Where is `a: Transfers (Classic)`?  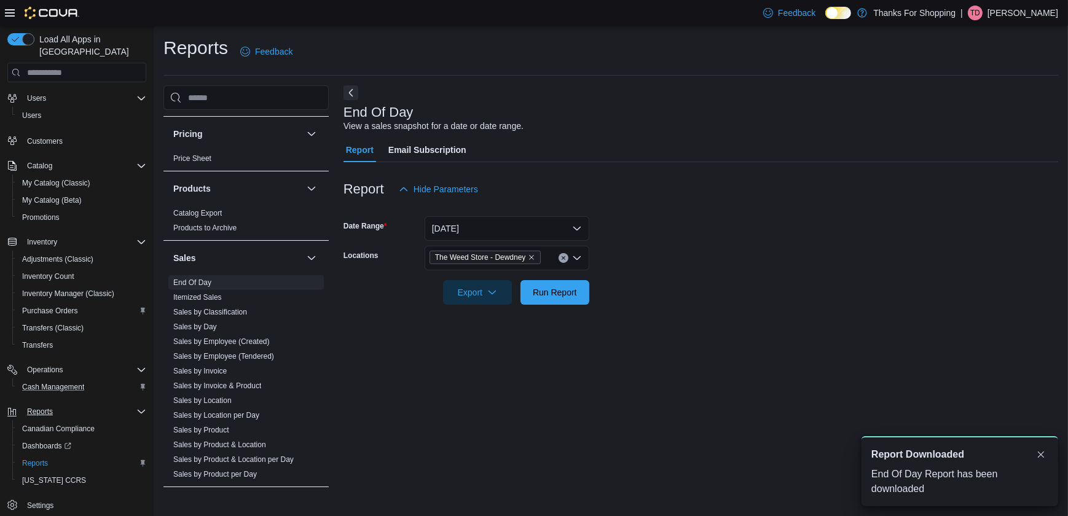
a: Transfers (Classic) is located at coordinates (53, 328).